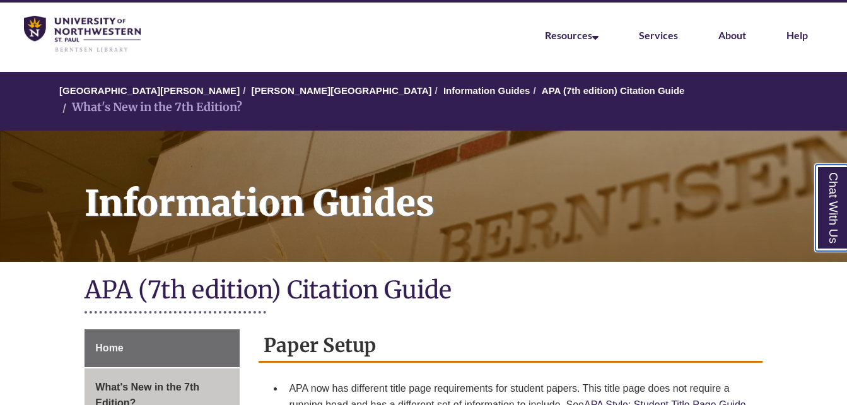  Describe the element at coordinates (82, 34) in the screenshot. I see `img: UNWSP Library Logo` at that location.